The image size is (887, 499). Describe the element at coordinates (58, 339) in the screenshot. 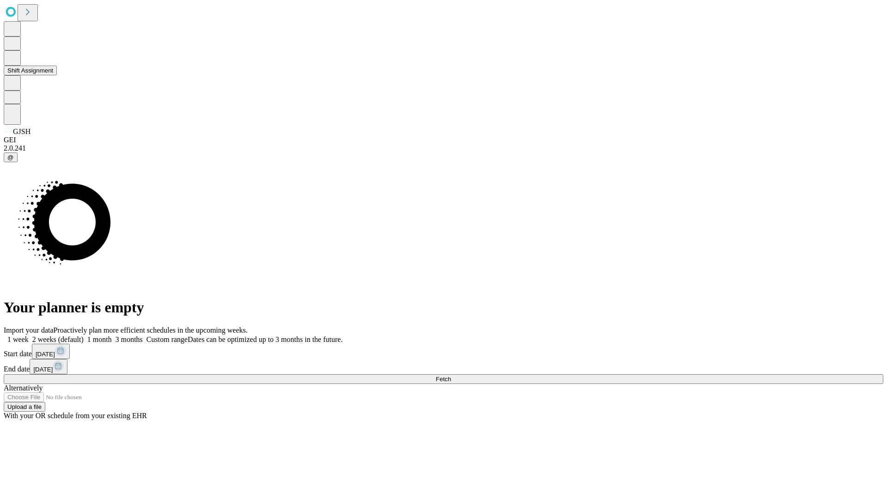

I see `span: 2 weeks (default)` at that location.